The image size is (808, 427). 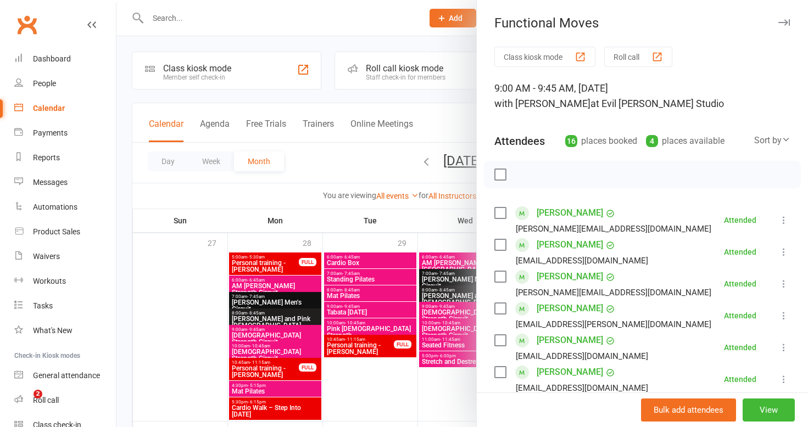 What do you see at coordinates (46, 158) in the screenshot?
I see `div: Reports` at bounding box center [46, 158].